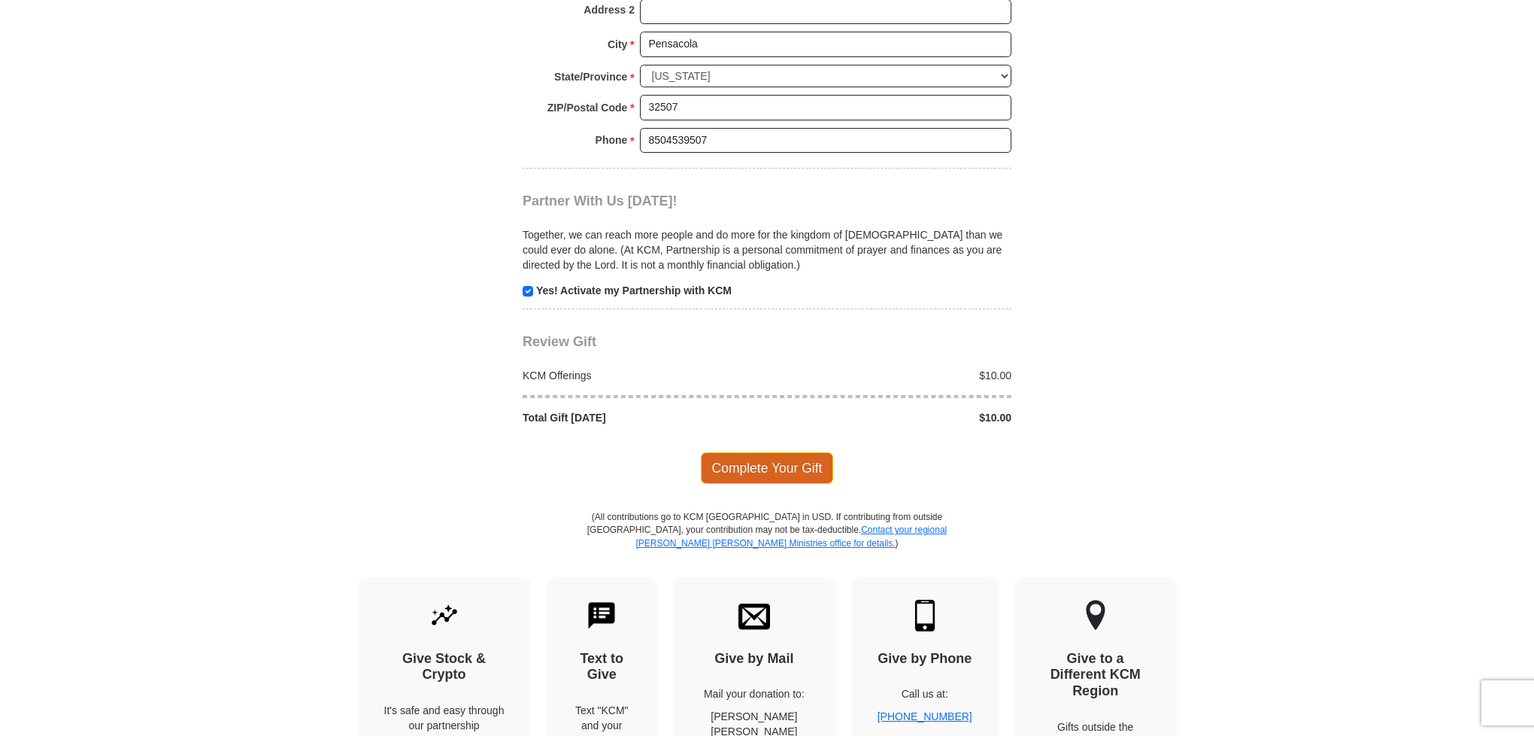 This screenshot has width=1534, height=736. I want to click on span: Complete Your Gift, so click(767, 468).